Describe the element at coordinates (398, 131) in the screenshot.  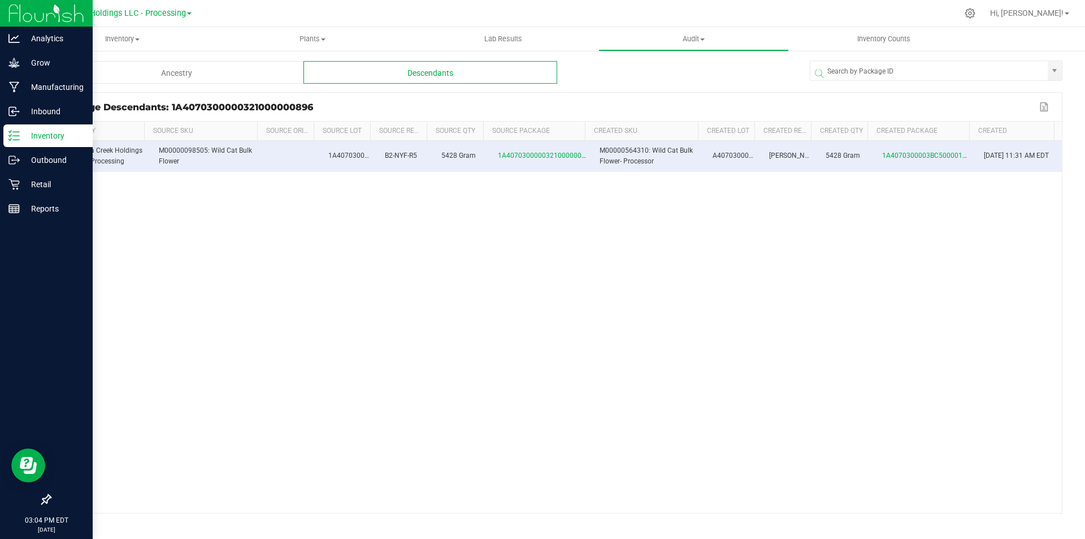
I see `th: Source Ref Field` at that location.